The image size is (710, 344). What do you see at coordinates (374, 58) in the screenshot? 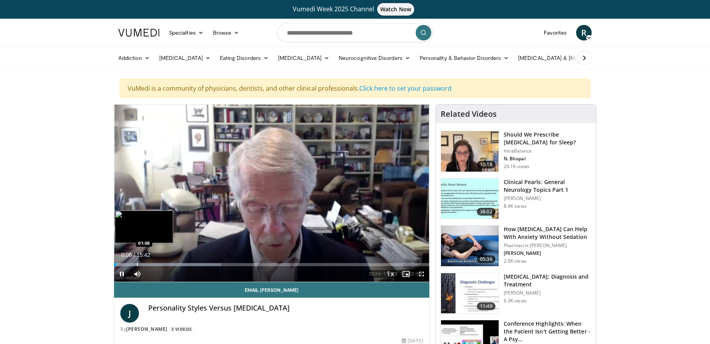
I see `a: Neurocognitive Disorders` at bounding box center [374, 58].